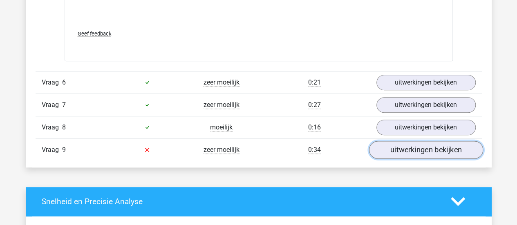 This screenshot has height=225, width=517. Describe the element at coordinates (314, 82) in the screenshot. I see `span: 0:21` at that location.